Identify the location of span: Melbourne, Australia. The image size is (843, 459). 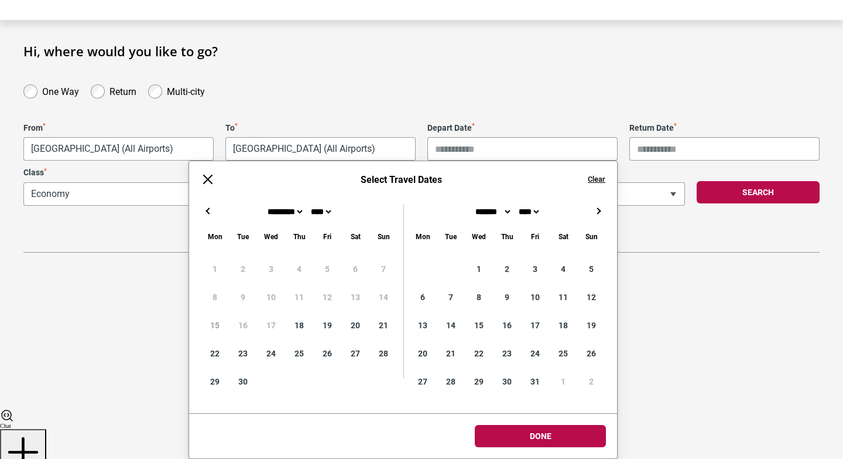
(118, 149).